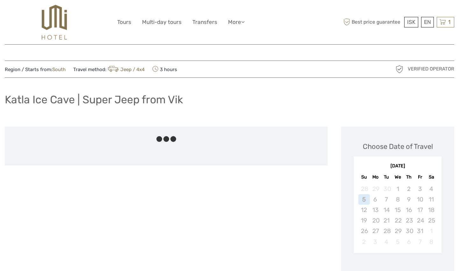 The height and width of the screenshot is (271, 459). Describe the element at coordinates (205, 22) in the screenshot. I see `a: Transfers` at that location.